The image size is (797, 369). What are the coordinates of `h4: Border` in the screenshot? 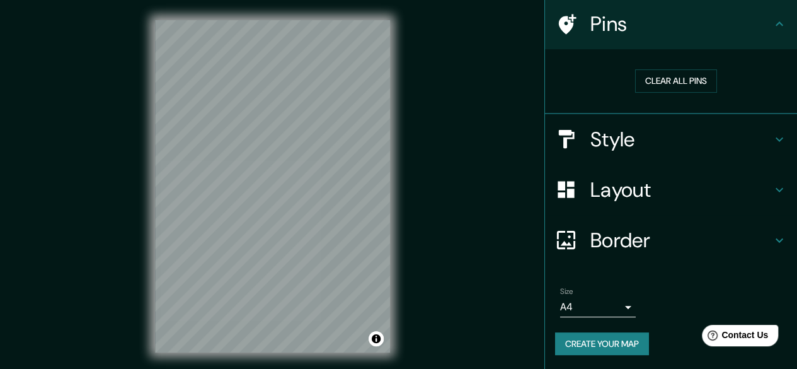 It's located at (681, 240).